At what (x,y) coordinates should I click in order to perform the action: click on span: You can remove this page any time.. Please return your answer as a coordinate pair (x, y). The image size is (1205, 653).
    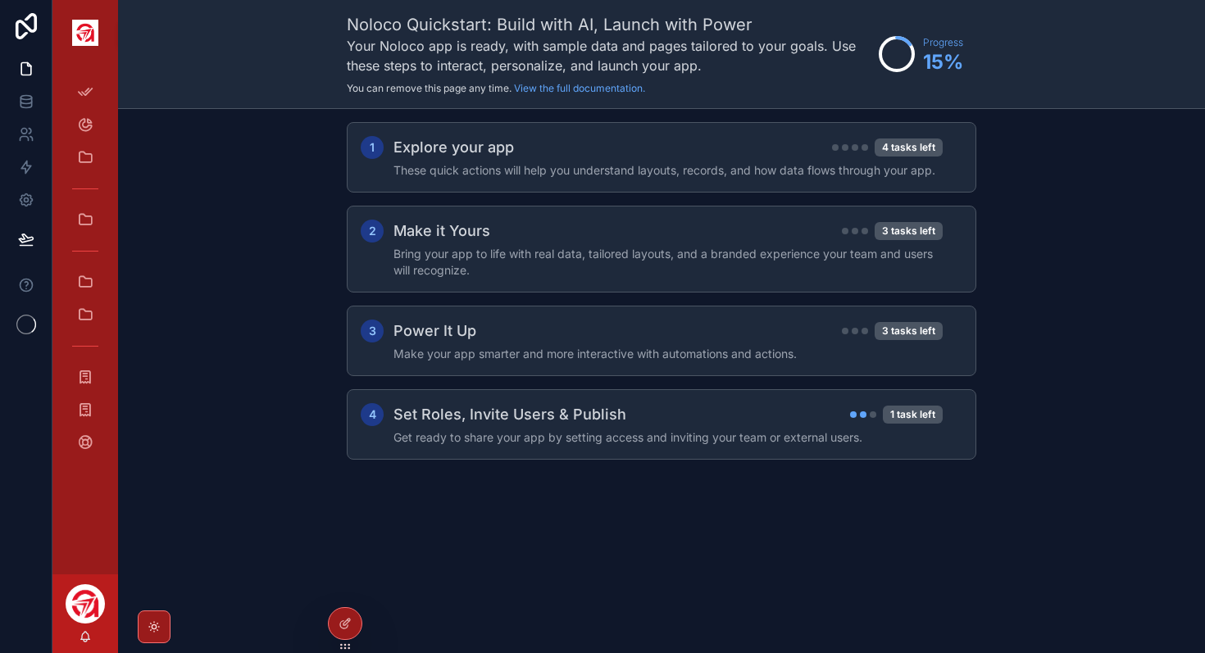
    Looking at the image, I should click on (429, 88).